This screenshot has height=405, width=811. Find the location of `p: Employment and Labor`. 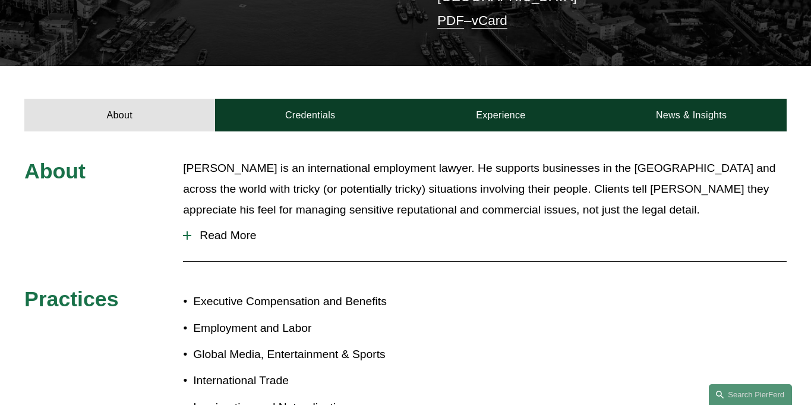

p: Employment and Labor is located at coordinates (299, 328).